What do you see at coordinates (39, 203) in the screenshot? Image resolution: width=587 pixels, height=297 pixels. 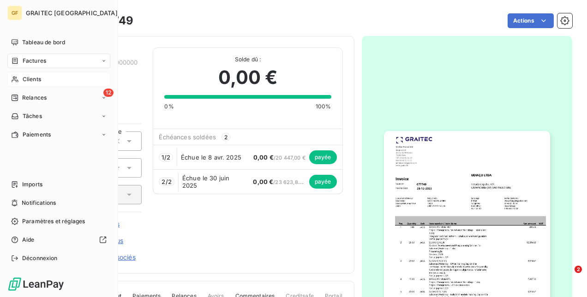 I see `span: Notifications` at bounding box center [39, 203].